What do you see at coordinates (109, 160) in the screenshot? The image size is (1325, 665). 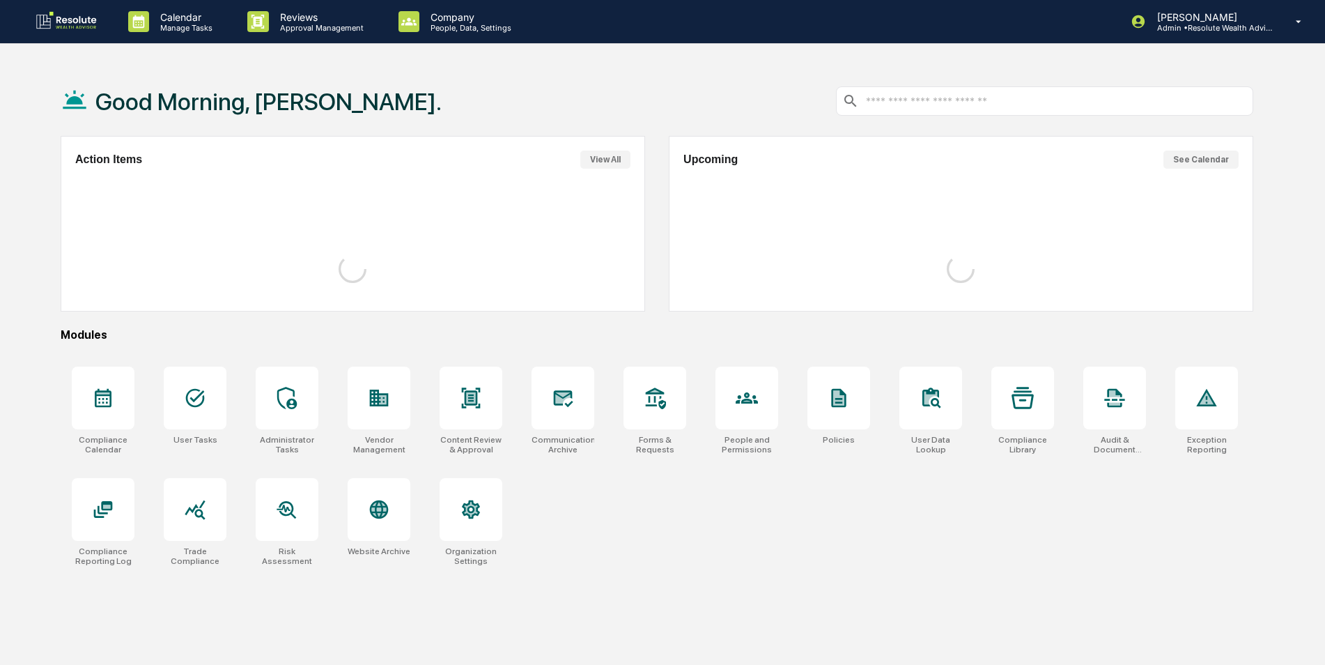 I see `h2: Action Items` at bounding box center [109, 160].